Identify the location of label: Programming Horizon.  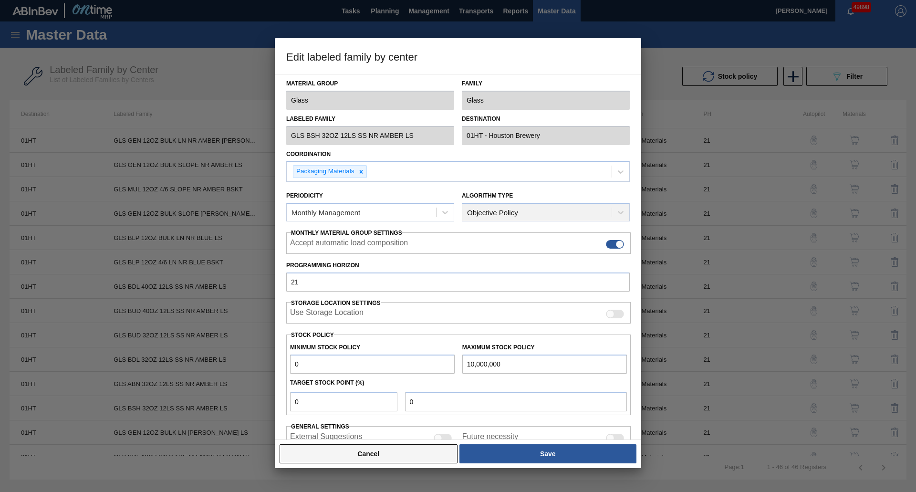
(458, 265).